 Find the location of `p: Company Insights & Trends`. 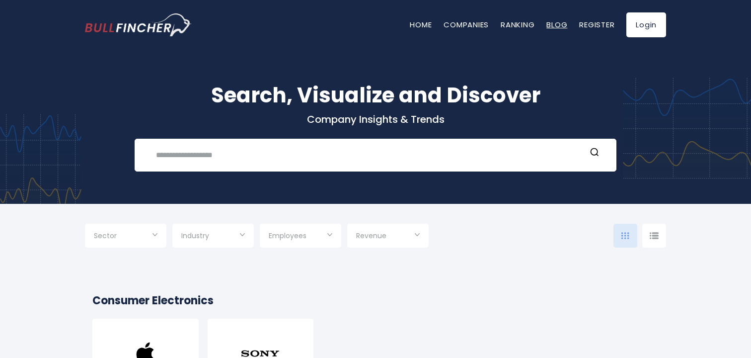

p: Company Insights & Trends is located at coordinates (376, 119).